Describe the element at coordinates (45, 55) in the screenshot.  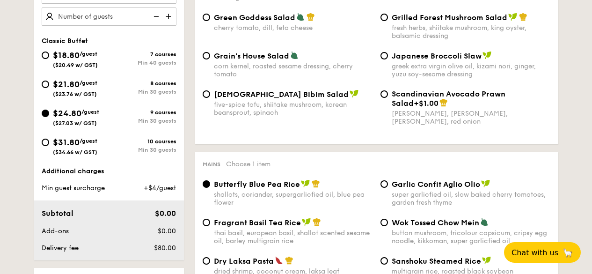
I see `input: $18.80/guest($20.49 w/ GST)7 coursesMin 40 guests` at that location.